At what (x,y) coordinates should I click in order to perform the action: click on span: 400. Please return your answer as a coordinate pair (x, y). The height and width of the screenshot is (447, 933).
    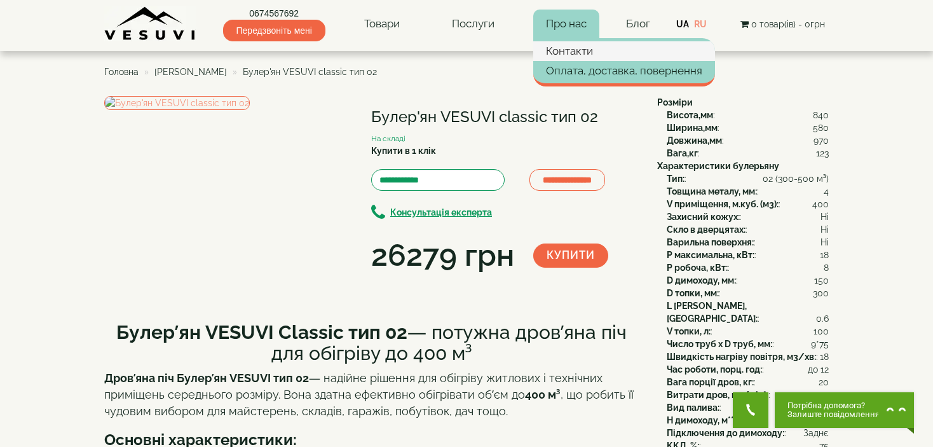
    Looking at the image, I should click on (821, 204).